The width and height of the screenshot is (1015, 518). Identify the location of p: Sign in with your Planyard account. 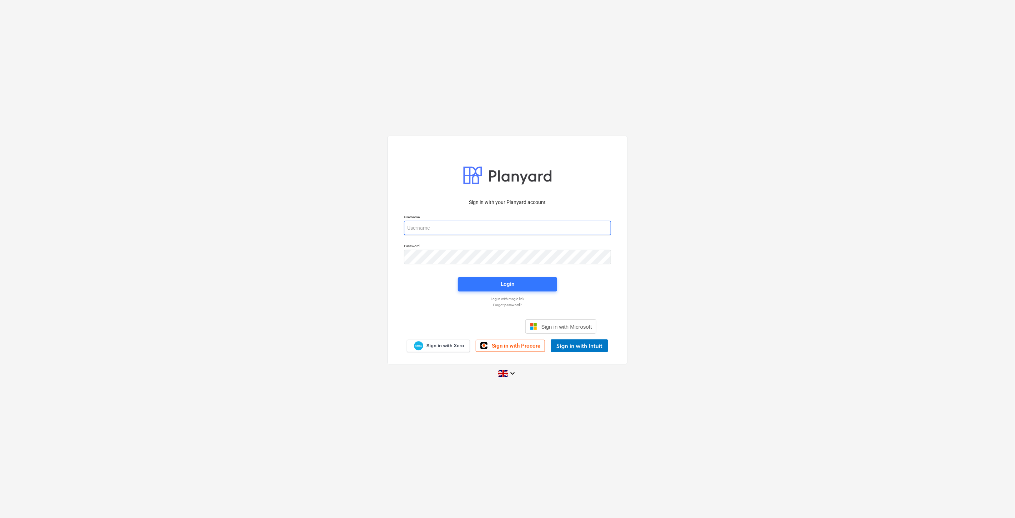
(508, 202).